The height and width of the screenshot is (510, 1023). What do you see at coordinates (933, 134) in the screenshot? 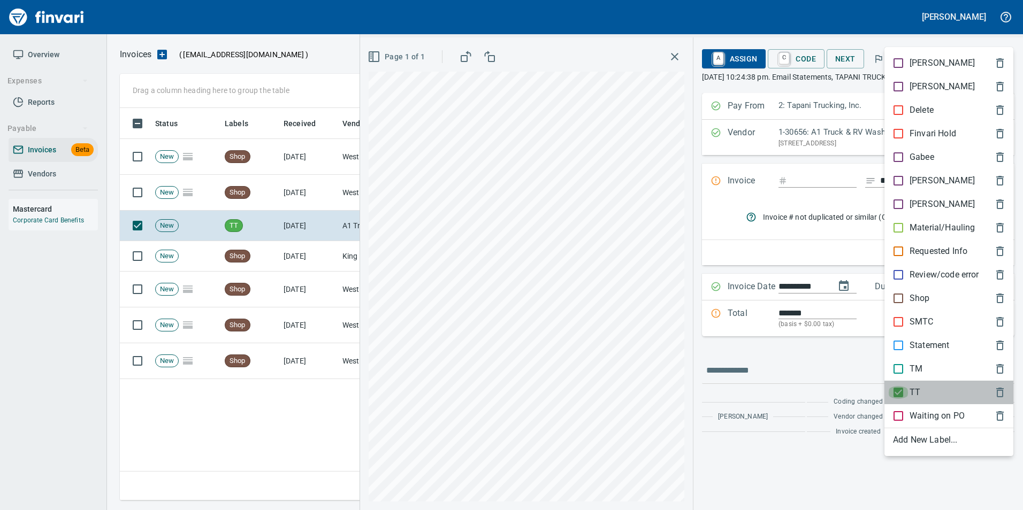
I see `p: Finvari Hold` at bounding box center [933, 134].